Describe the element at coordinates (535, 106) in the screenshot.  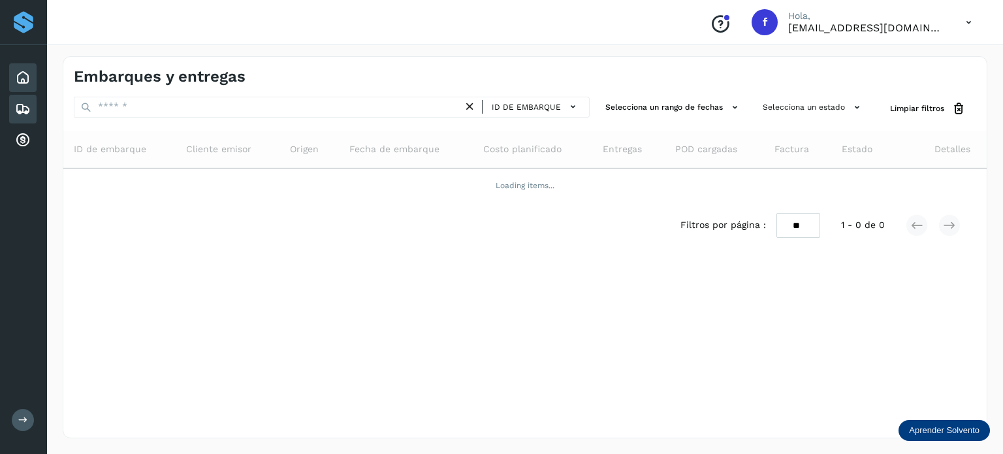
I see `button: ID de embarque` at that location.